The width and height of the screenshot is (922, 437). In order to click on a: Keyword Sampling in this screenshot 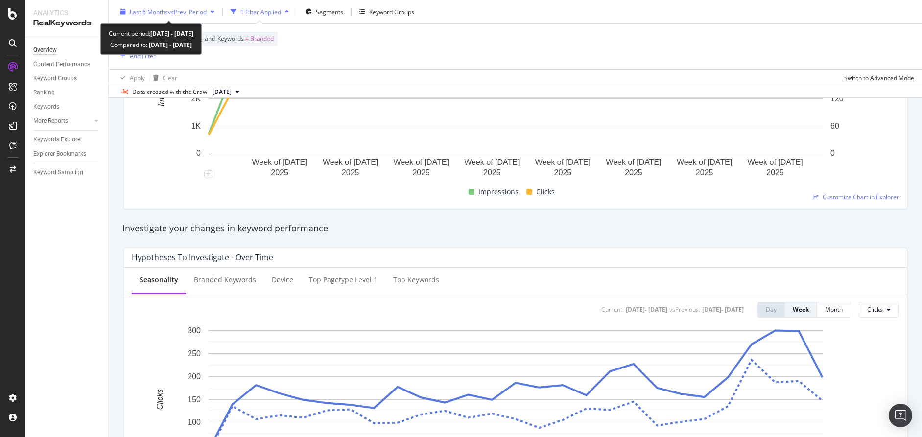, I will do `click(67, 172)`.